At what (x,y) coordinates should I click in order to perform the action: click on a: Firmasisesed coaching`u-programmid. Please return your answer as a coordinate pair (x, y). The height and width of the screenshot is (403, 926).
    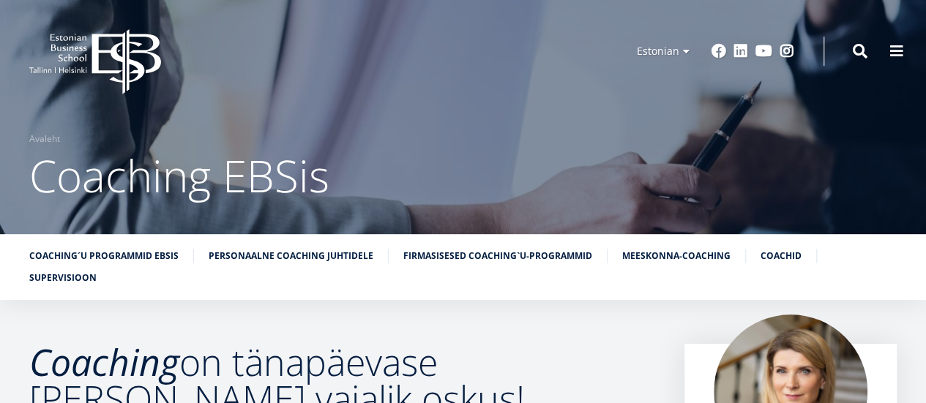
    Looking at the image, I should click on (498, 256).